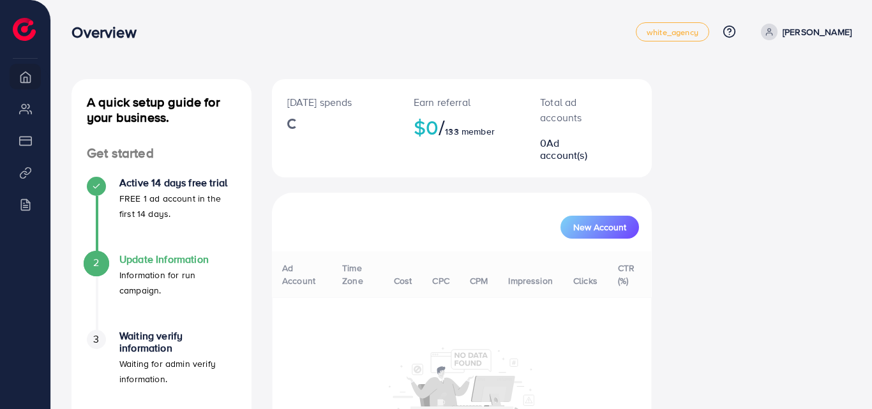 This screenshot has height=409, width=872. I want to click on img: logo, so click(24, 29).